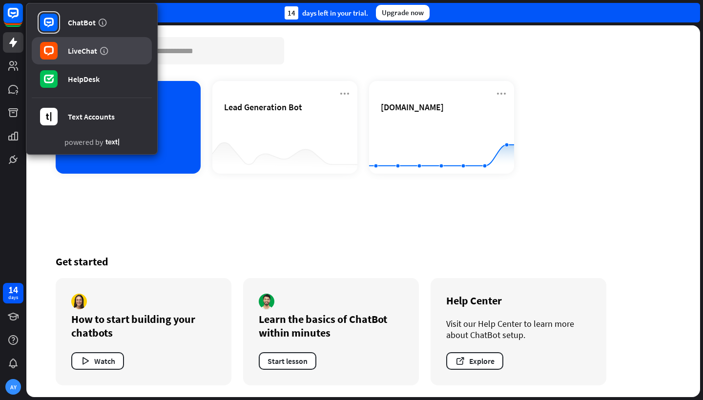 The height and width of the screenshot is (400, 703). I want to click on div: days, so click(13, 298).